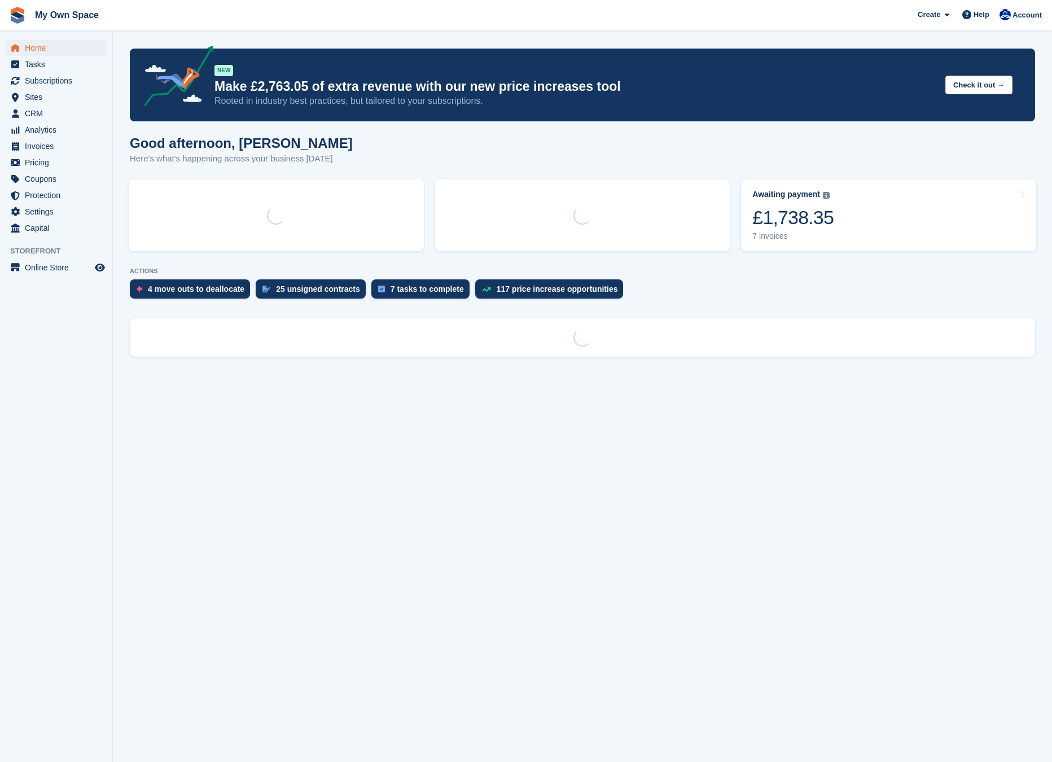 Image resolution: width=1052 pixels, height=762 pixels. I want to click on img: price-adjustments-announcement-icon-8257ccfd72463d97f412b2fc003d46551f7dbcb40ab6d574587a9cd5c0d94..., so click(174, 78).